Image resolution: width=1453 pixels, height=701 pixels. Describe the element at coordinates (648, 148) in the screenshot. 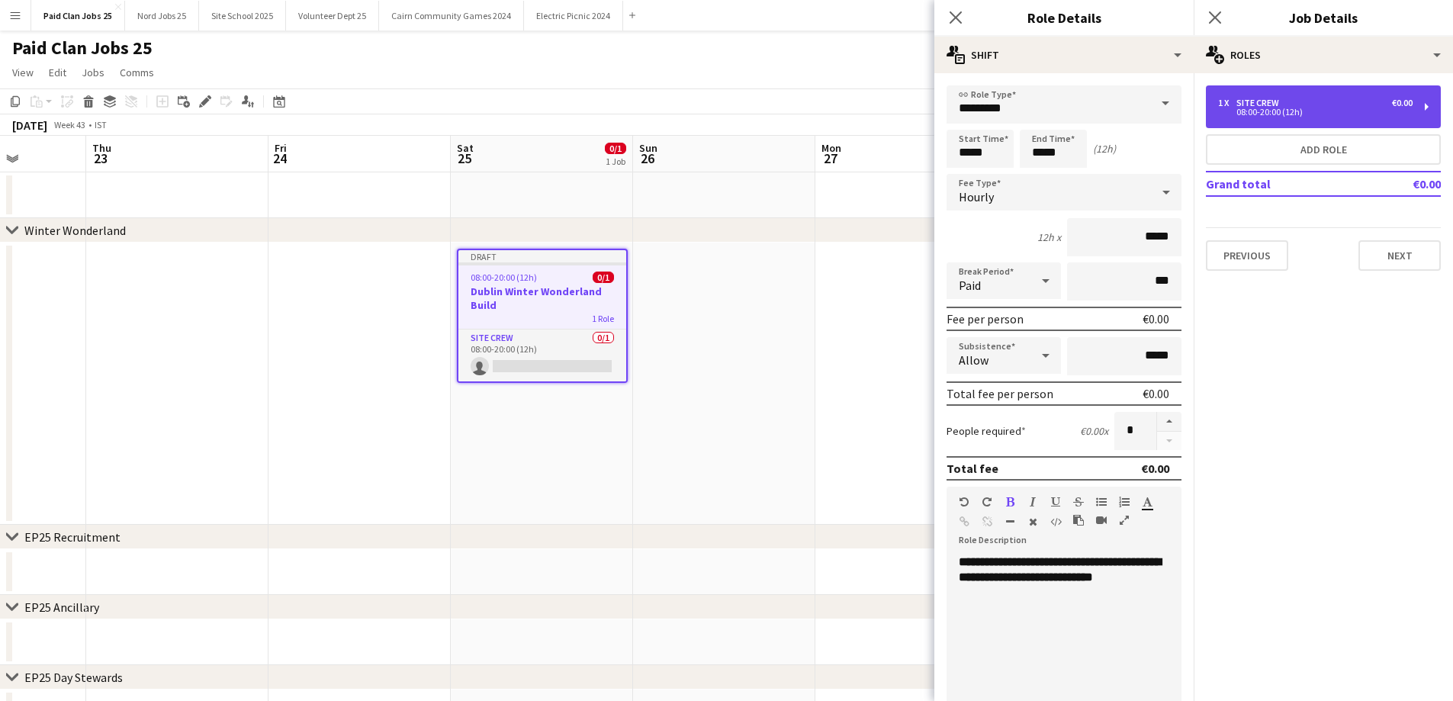

I see `span: Sun` at that location.